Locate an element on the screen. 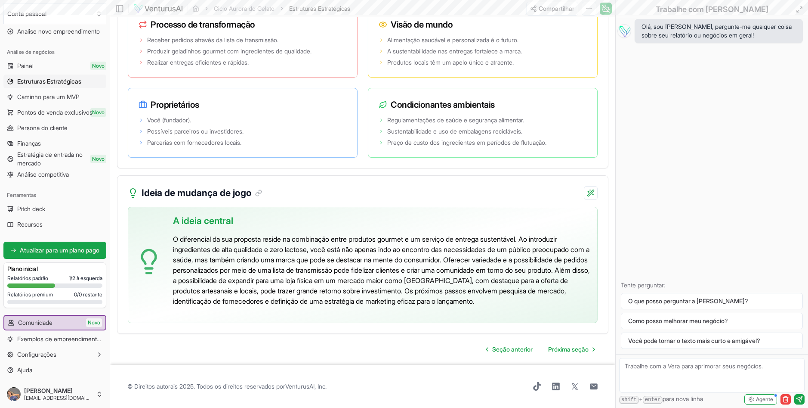 This screenshot has width=808, height=408. div: Análise de negócios is located at coordinates (55, 52).